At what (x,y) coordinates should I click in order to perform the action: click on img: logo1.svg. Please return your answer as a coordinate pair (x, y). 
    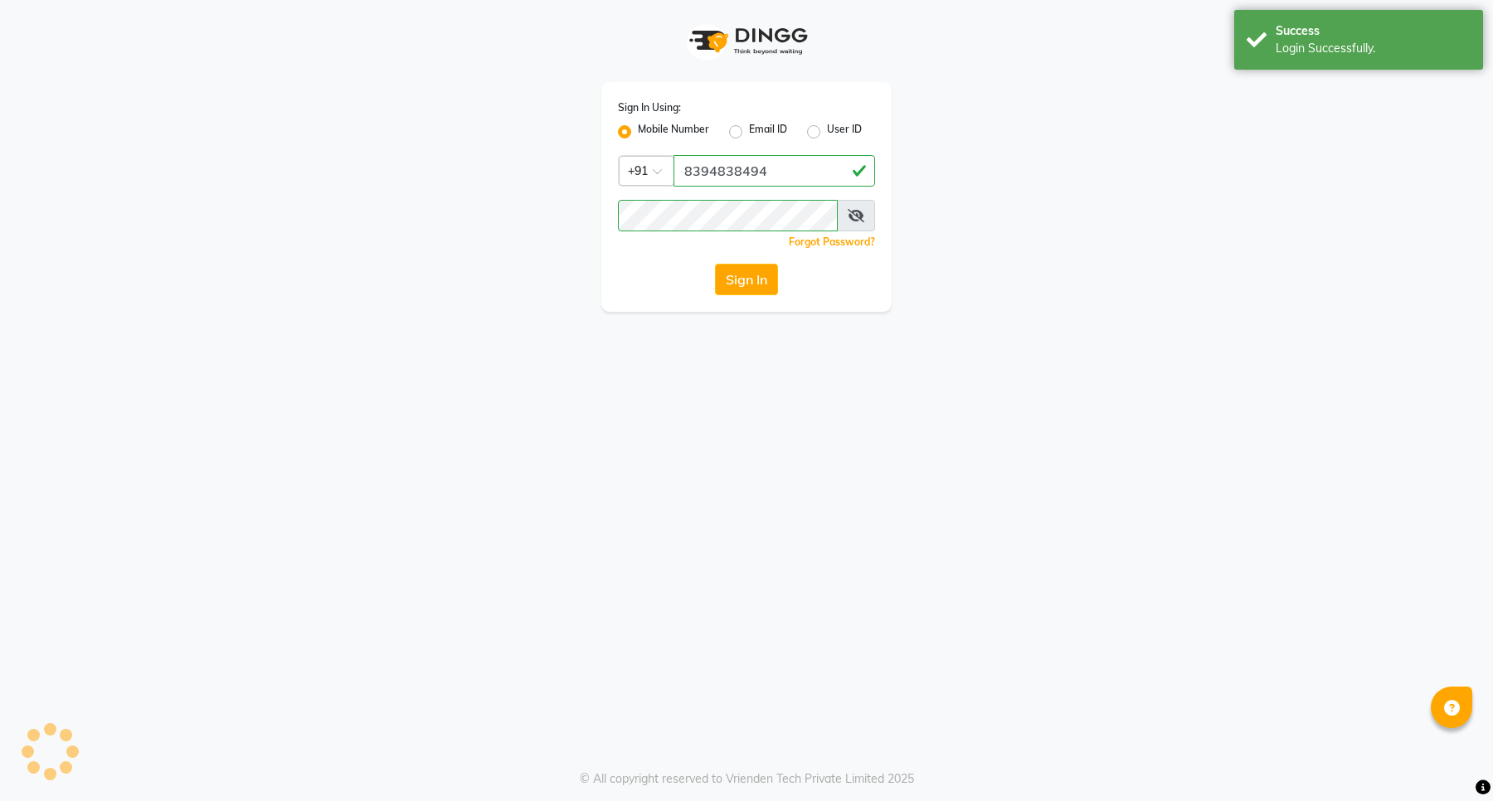
    Looking at the image, I should click on (747, 41).